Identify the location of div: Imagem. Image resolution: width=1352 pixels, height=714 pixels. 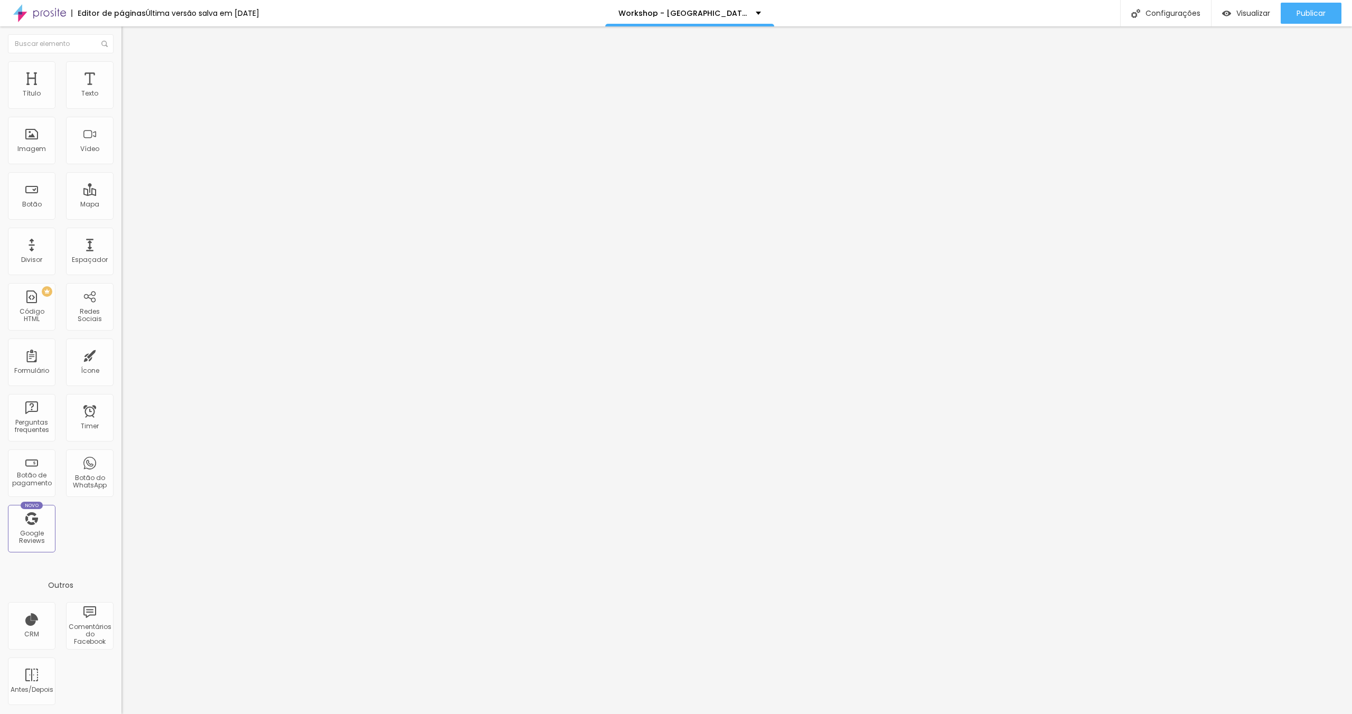
(32, 149).